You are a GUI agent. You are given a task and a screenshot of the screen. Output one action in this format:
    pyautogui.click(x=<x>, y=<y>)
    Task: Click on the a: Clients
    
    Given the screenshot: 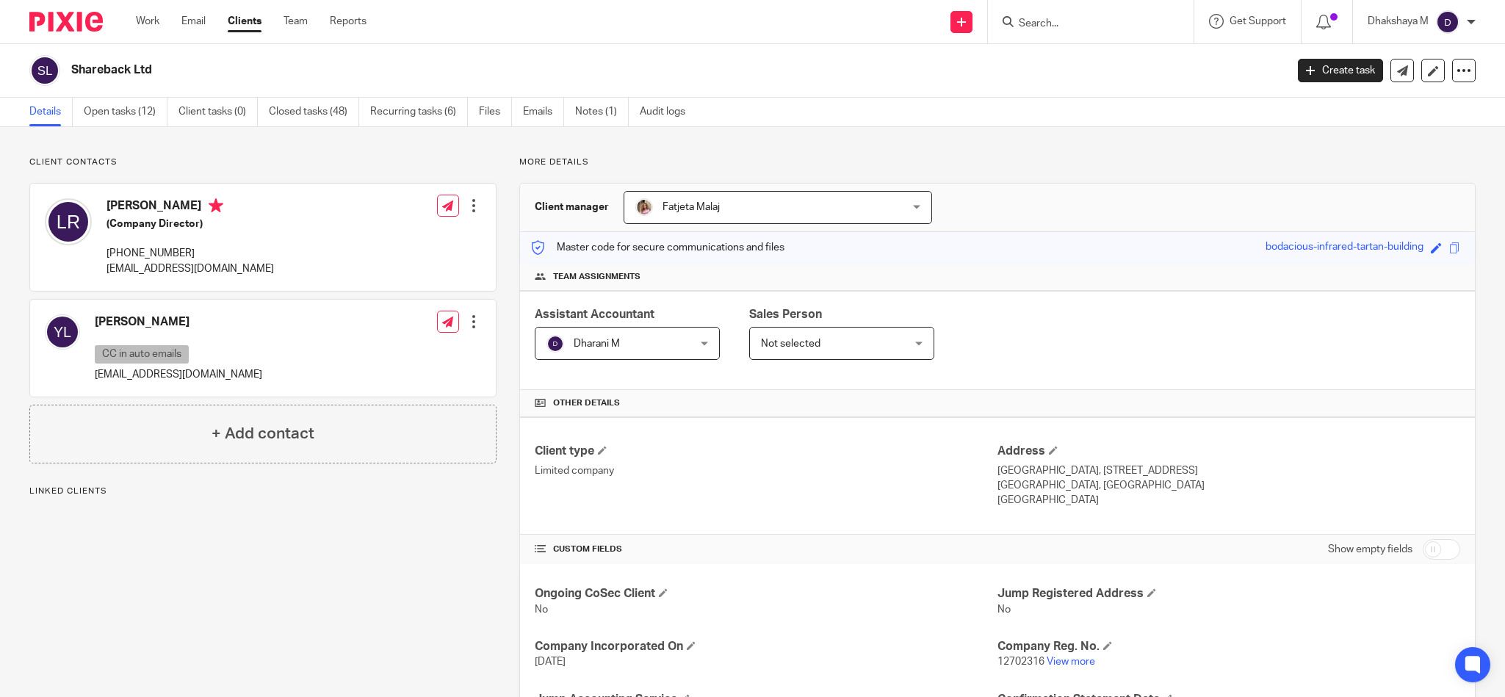 What is the action you would take?
    pyautogui.click(x=245, y=21)
    